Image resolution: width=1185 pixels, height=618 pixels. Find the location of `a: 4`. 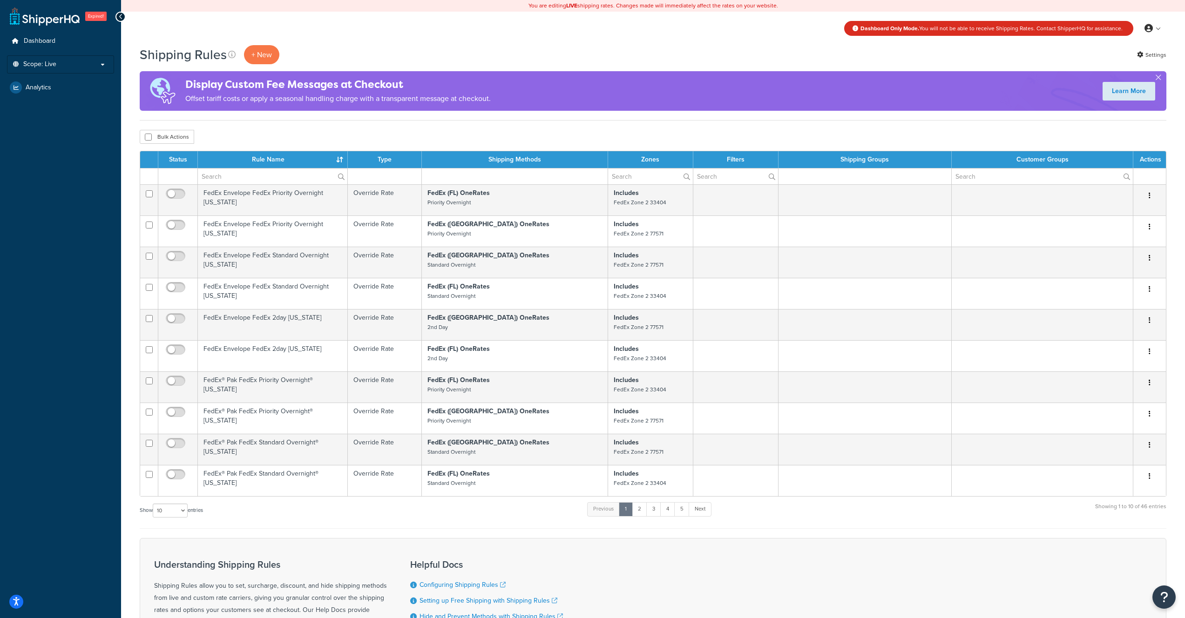

a: 4 is located at coordinates (668, 509).